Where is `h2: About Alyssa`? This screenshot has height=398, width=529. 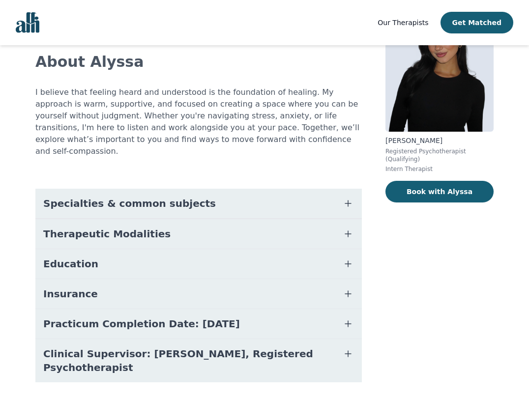
h2: About Alyssa is located at coordinates (199, 62).